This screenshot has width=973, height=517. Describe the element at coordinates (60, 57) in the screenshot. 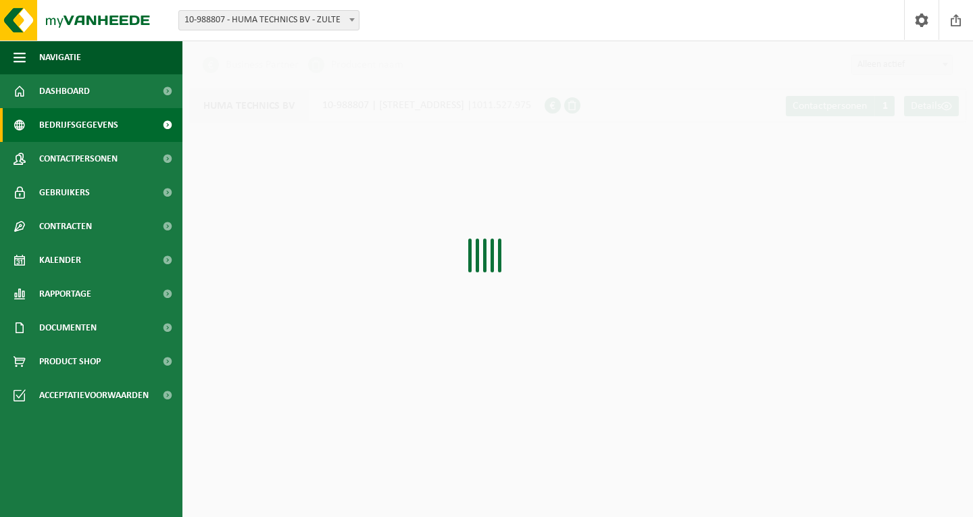

I see `span: Navigatie` at that location.